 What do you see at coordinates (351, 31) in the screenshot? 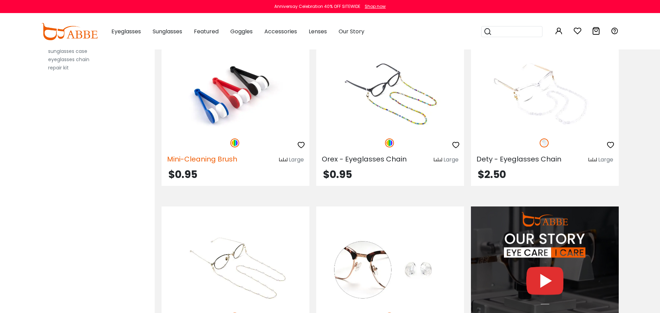
I see `span: Our Story` at bounding box center [351, 31].